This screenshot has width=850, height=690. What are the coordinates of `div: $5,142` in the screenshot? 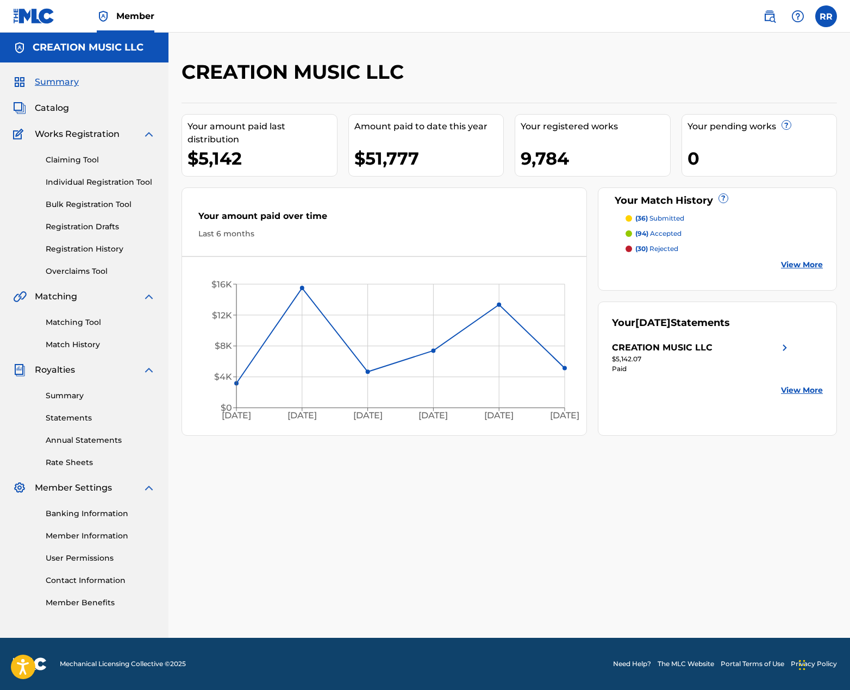 It's located at (262, 158).